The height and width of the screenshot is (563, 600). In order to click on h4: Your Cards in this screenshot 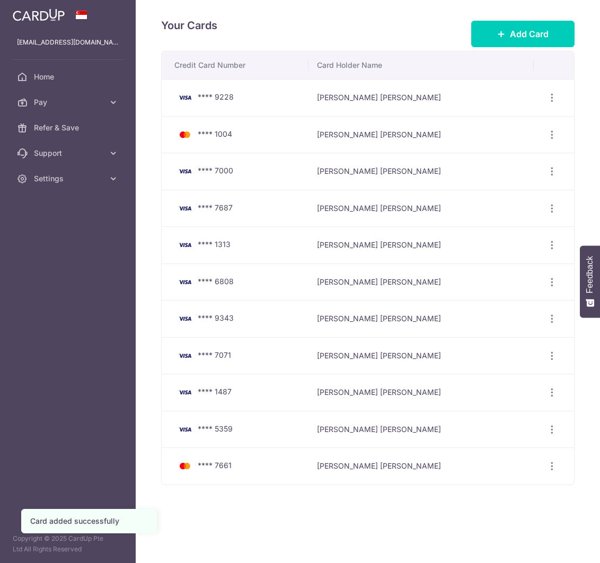, I will do `click(189, 25)`.